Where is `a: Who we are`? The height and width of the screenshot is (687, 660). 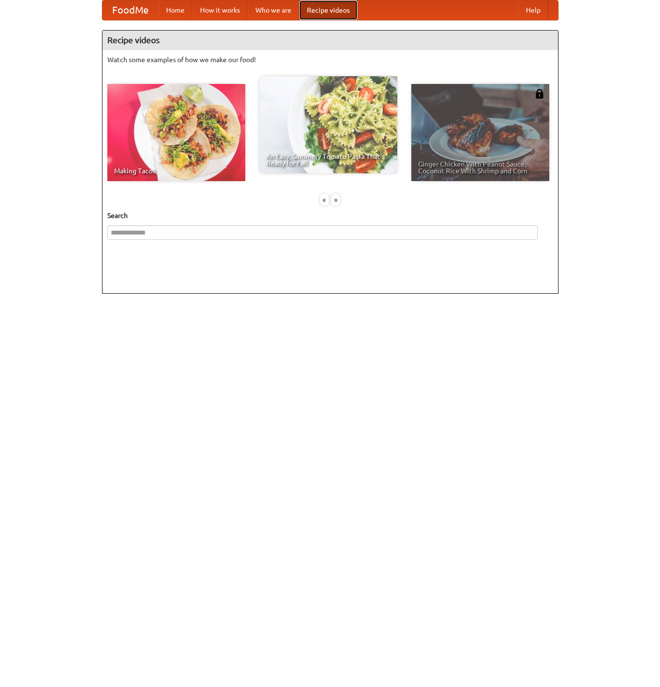 a: Who we are is located at coordinates (273, 10).